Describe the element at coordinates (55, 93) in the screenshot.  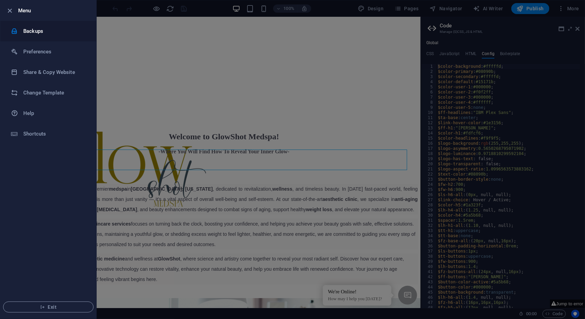
I see `h6: Change Template` at that location.